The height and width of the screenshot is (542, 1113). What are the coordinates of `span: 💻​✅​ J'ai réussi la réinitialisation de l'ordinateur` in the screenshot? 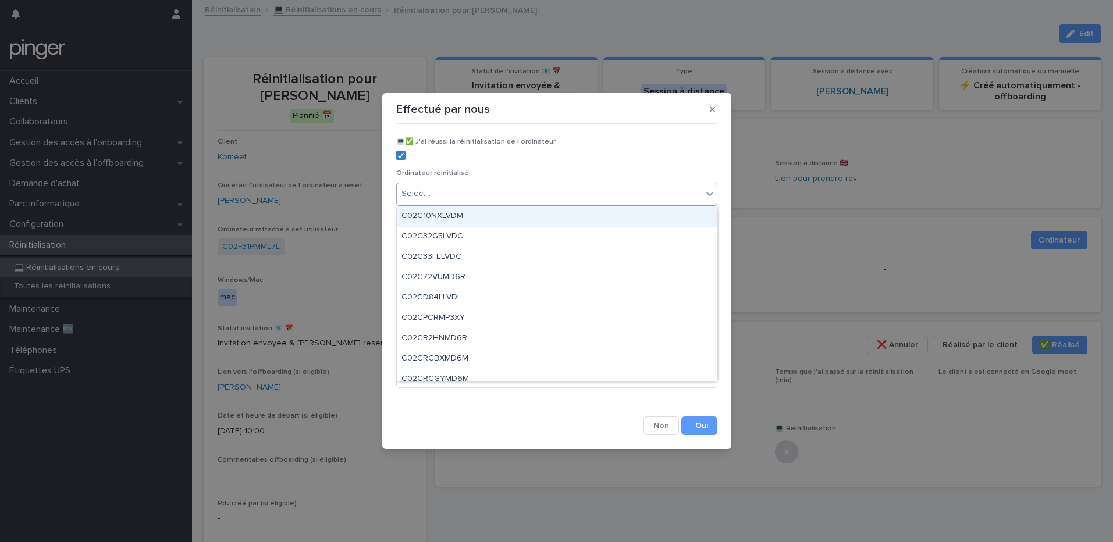 It's located at (476, 142).